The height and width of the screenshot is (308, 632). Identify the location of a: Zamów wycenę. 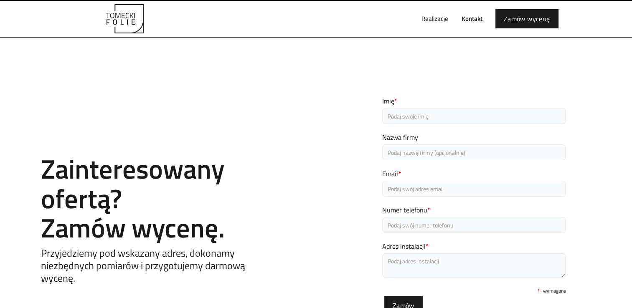
(526, 19).